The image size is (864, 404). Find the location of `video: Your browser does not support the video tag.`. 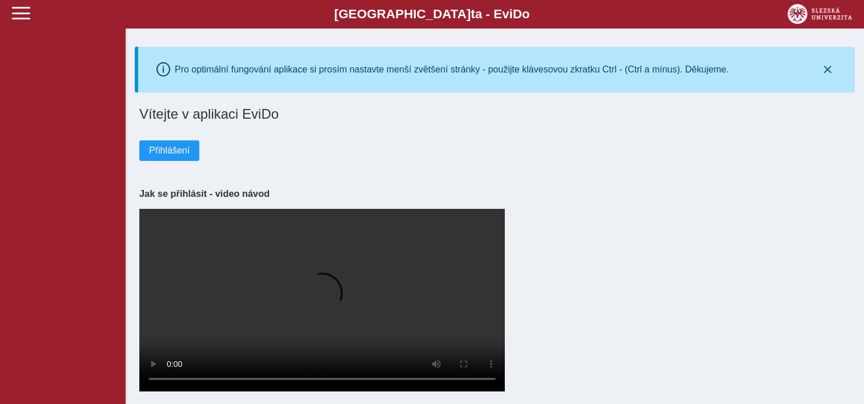

video: Your browser does not support the video tag. is located at coordinates (322, 300).